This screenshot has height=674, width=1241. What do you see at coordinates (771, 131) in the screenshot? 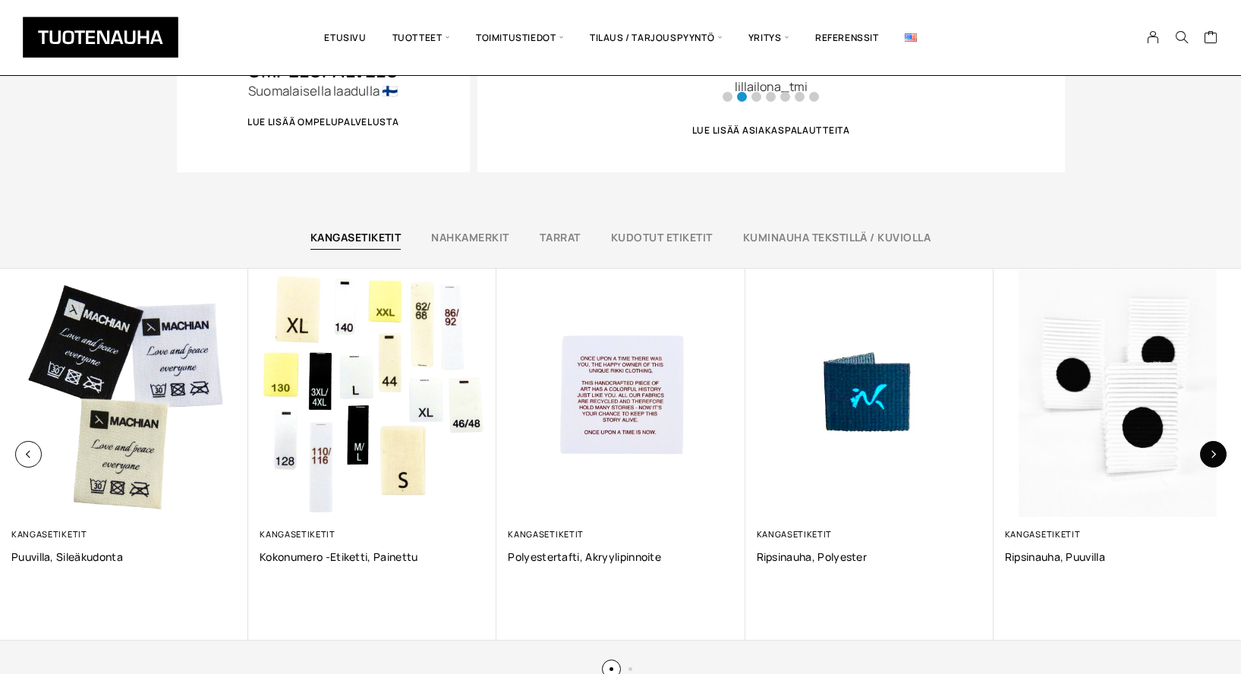
I see `a: Lue lisää asiakaspalautteita` at bounding box center [771, 131].